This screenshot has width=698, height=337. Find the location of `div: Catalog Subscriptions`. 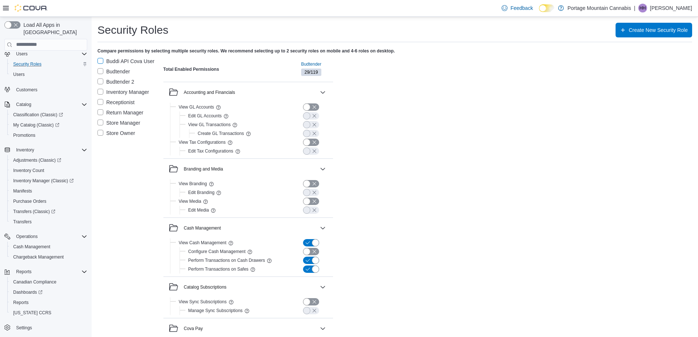

div: Catalog Subscriptions is located at coordinates (248, 307).